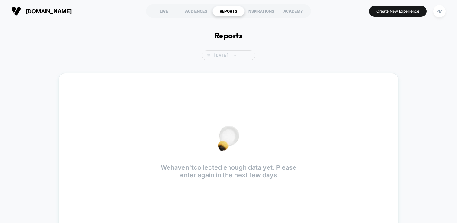  Describe the element at coordinates (228, 171) in the screenshot. I see `p: We haven't collected enough data yet. Please enter again in the next few days` at that location.